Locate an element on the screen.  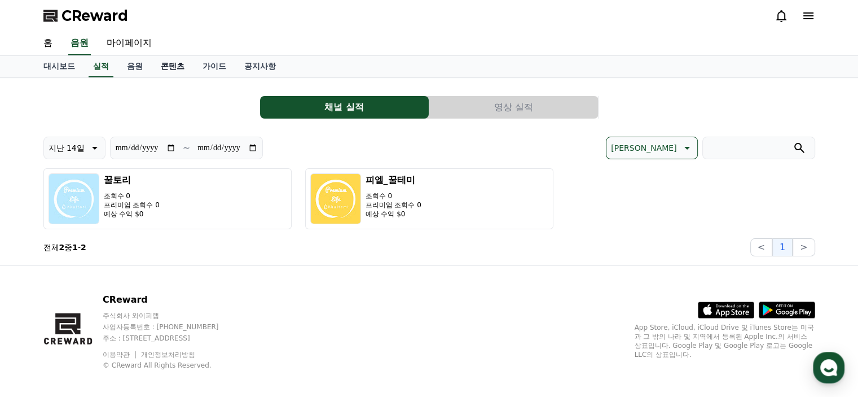
a: 가이드 is located at coordinates (214, 67).